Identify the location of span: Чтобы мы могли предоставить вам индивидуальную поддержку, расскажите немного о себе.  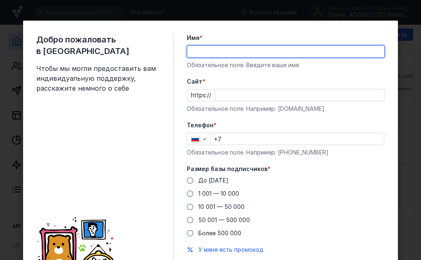
(98, 78).